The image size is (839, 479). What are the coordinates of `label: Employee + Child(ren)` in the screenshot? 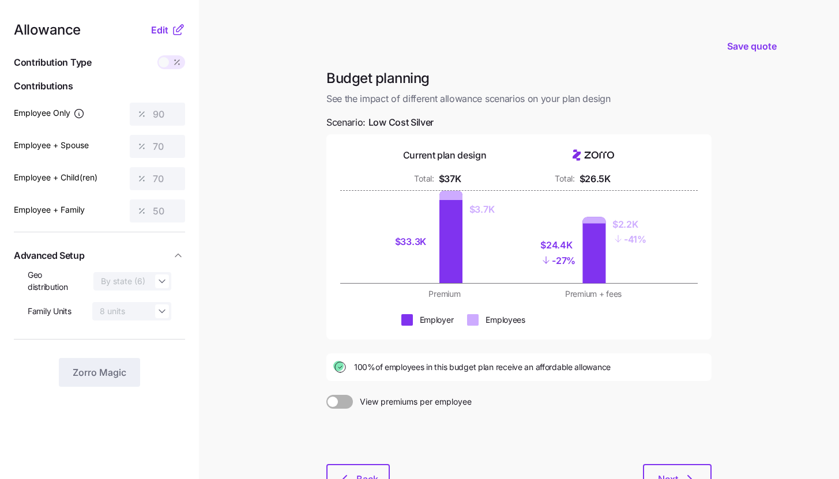 It's located at (55, 178).